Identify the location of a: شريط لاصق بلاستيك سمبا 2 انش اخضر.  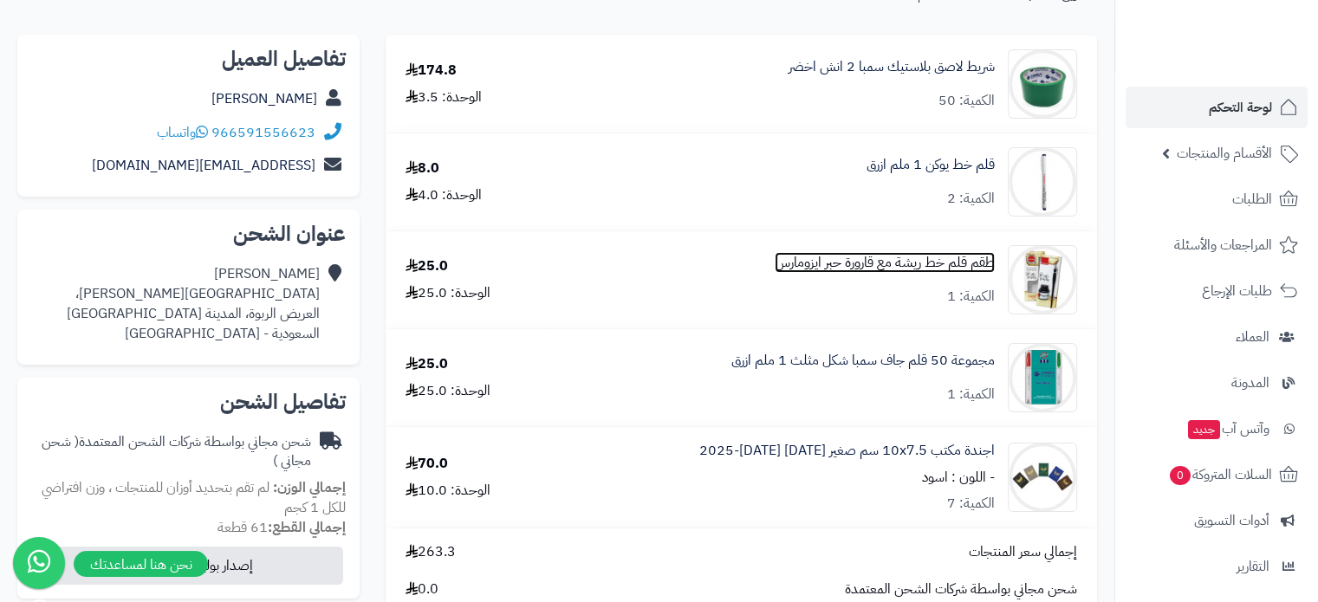
(892, 67).